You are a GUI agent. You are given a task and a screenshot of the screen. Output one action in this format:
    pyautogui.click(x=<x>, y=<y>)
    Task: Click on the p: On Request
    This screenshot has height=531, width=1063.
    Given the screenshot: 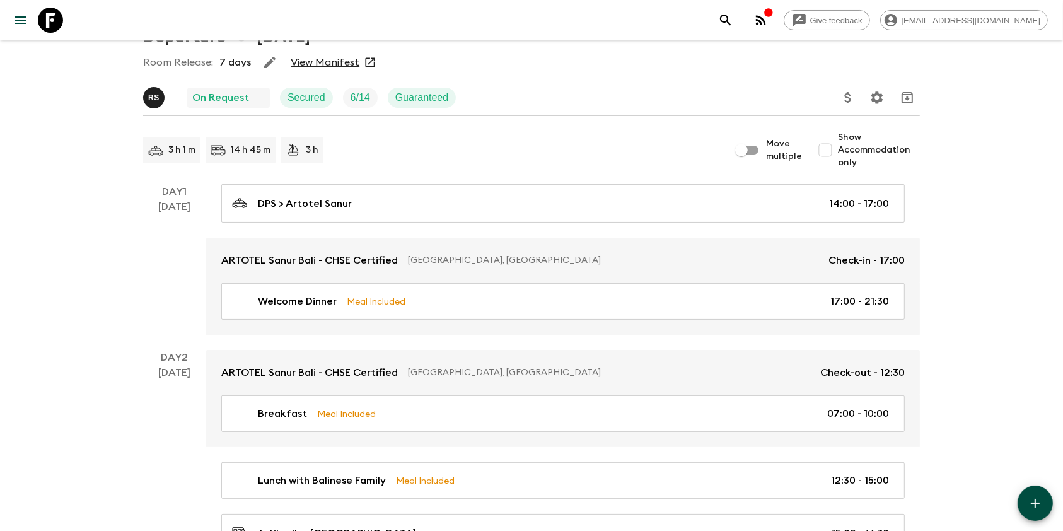 What is the action you would take?
    pyautogui.click(x=221, y=98)
    